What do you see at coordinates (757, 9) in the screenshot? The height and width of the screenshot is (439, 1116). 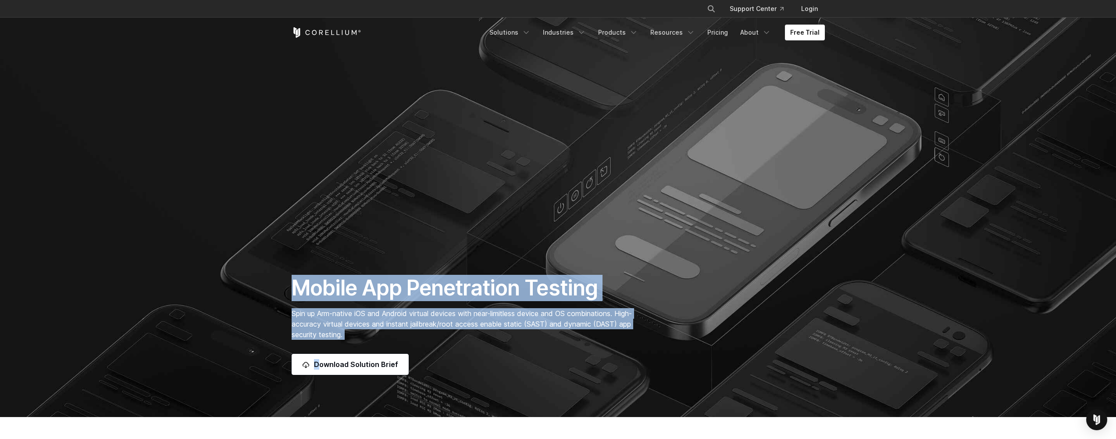 I see `a: Support Center` at bounding box center [757, 9].